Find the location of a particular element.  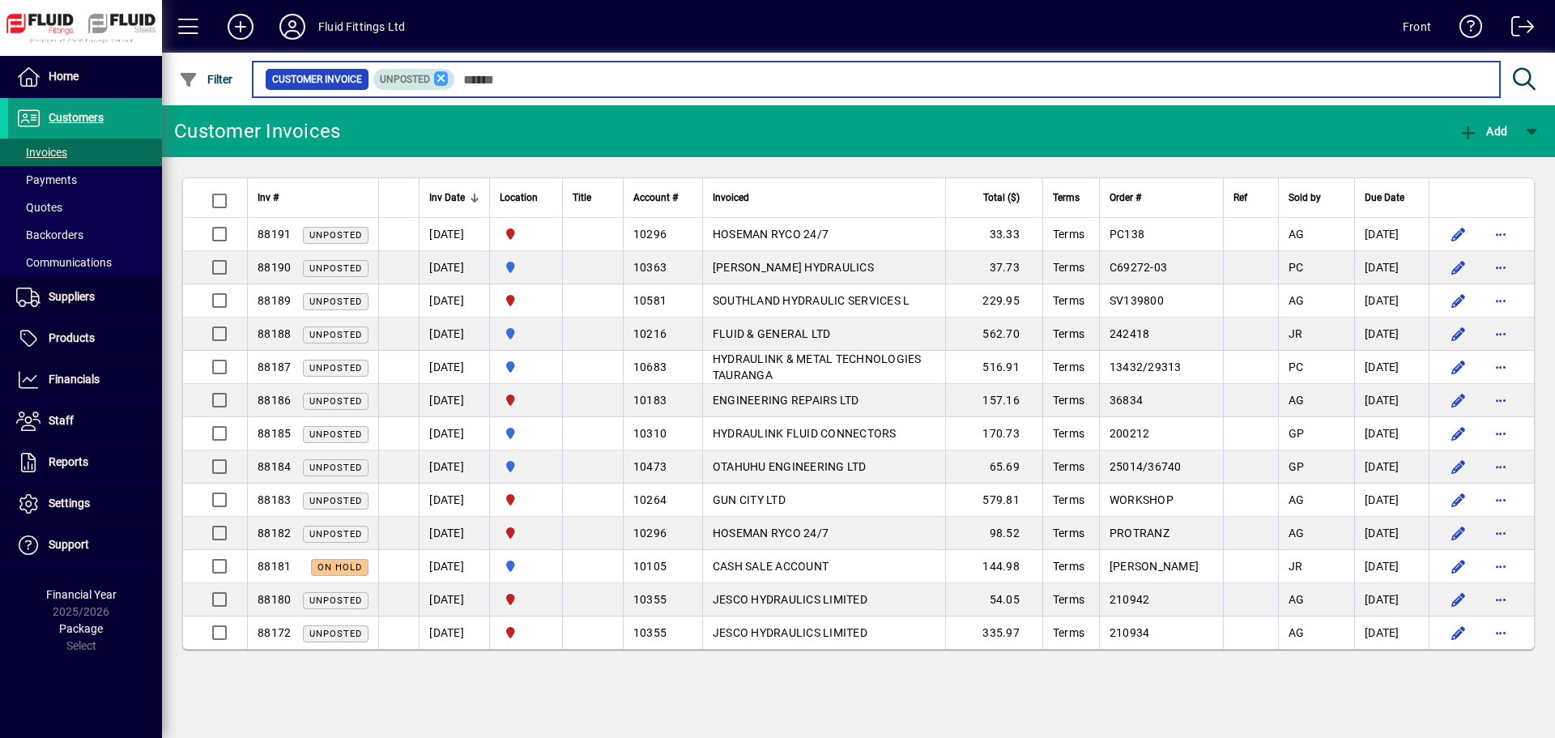

span: Suppliers is located at coordinates (71, 296).